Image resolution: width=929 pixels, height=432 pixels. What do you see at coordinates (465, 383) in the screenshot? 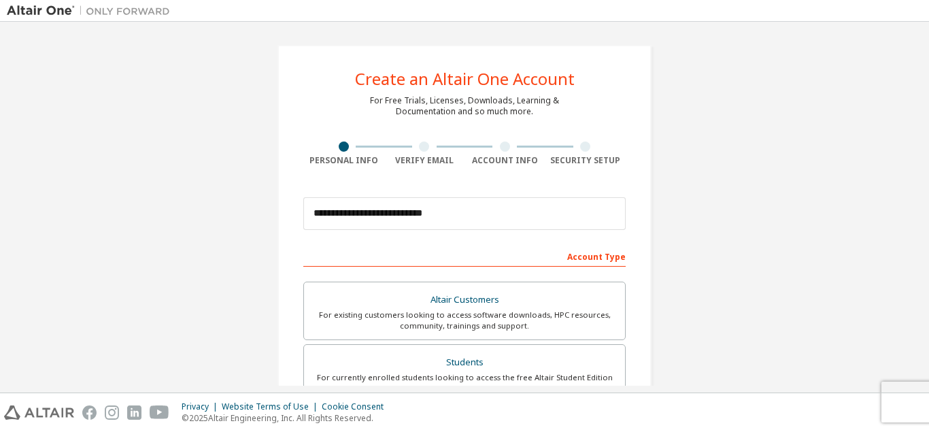
I see `div: For currently enrolled students looking to access the free Altair Student Edition bundle and all ...` at bounding box center [465, 383].